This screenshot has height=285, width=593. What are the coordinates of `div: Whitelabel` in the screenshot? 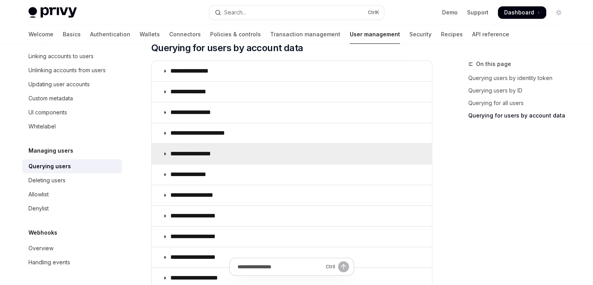 It's located at (42, 126).